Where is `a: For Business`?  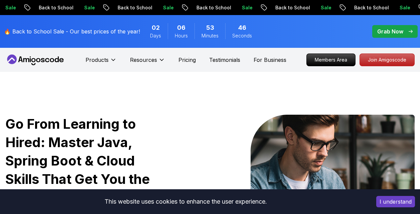 a: For Business is located at coordinates (270, 60).